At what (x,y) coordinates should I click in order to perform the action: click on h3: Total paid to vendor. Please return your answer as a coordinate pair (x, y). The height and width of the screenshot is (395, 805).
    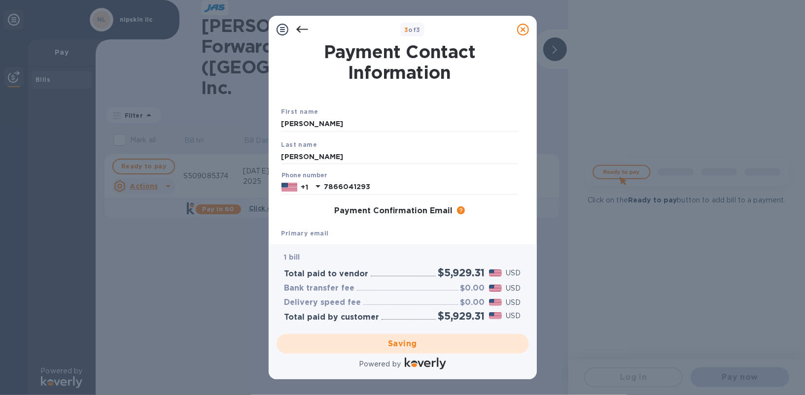
    Looking at the image, I should click on (326, 274).